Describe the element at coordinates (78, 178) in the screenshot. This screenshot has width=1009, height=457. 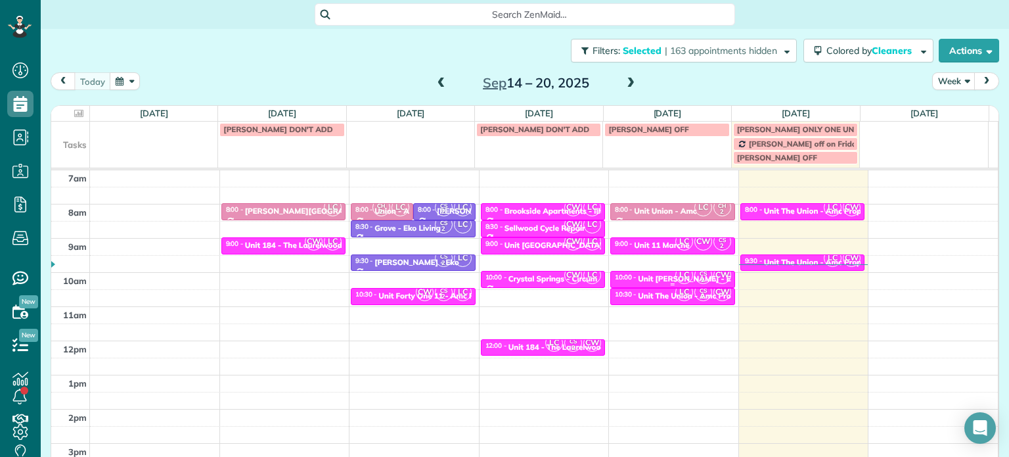
I see `span: 7am` at that location.